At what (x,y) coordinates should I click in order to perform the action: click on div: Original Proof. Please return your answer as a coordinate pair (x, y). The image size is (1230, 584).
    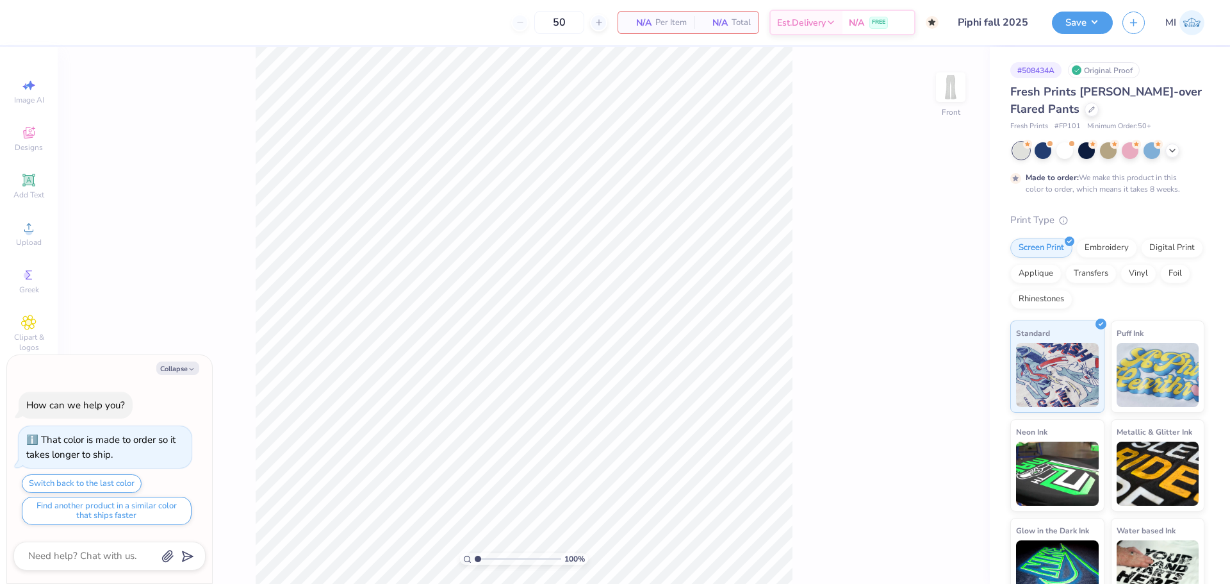
    Looking at the image, I should click on (1104, 70).